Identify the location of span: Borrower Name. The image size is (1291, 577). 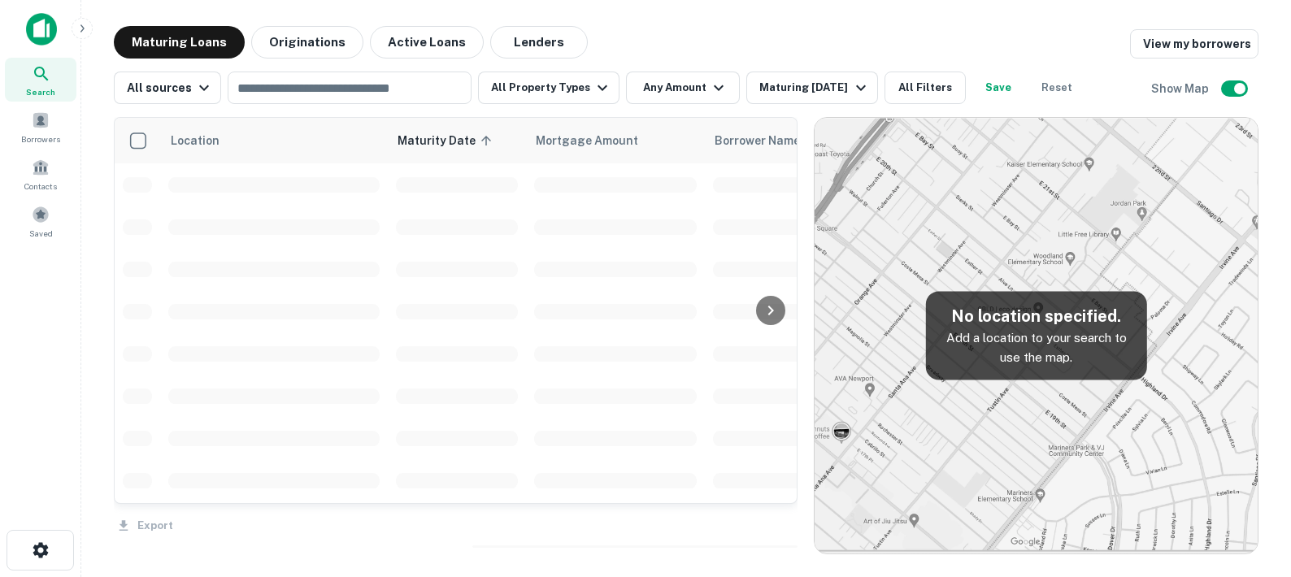
(757, 141).